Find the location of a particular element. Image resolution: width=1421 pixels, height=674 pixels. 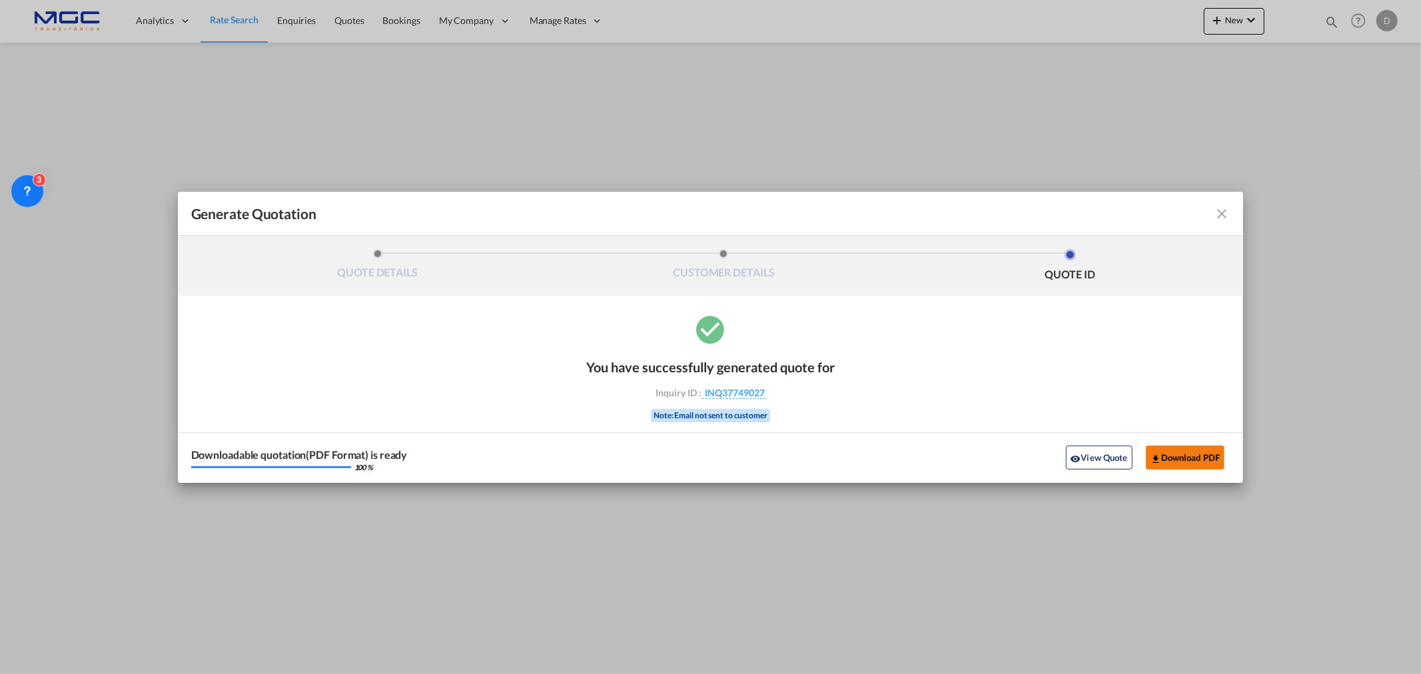

md-icon: icon-checkbox-marked-circle is located at coordinates (711, 329).